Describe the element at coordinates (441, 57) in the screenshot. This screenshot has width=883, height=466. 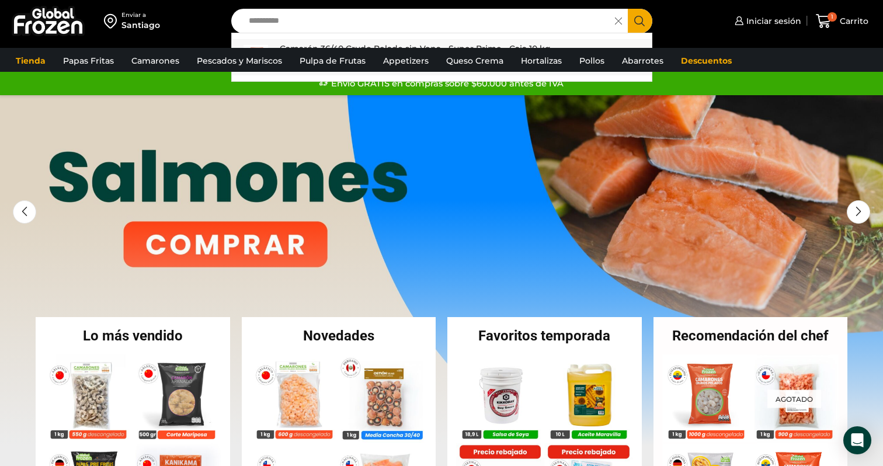
I see `a: Camarón 36/40 Crudo Pelado sin Vena - Super Prime - Caja 10 kg $11.840` at that location.